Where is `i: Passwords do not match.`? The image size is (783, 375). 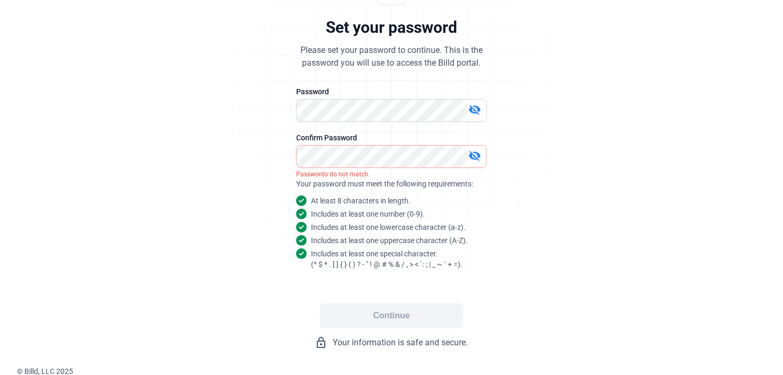
i: Passwords do not match. is located at coordinates (333, 174).